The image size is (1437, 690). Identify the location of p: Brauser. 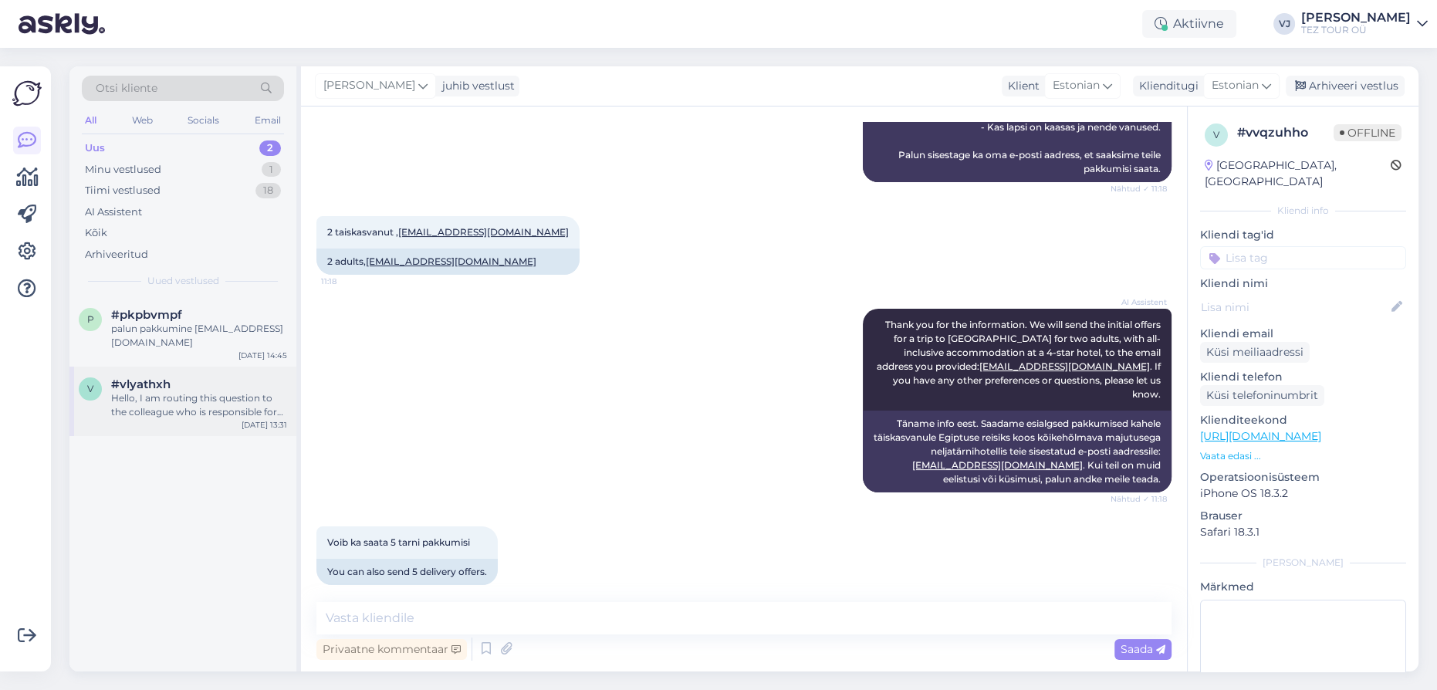
(1303, 516).